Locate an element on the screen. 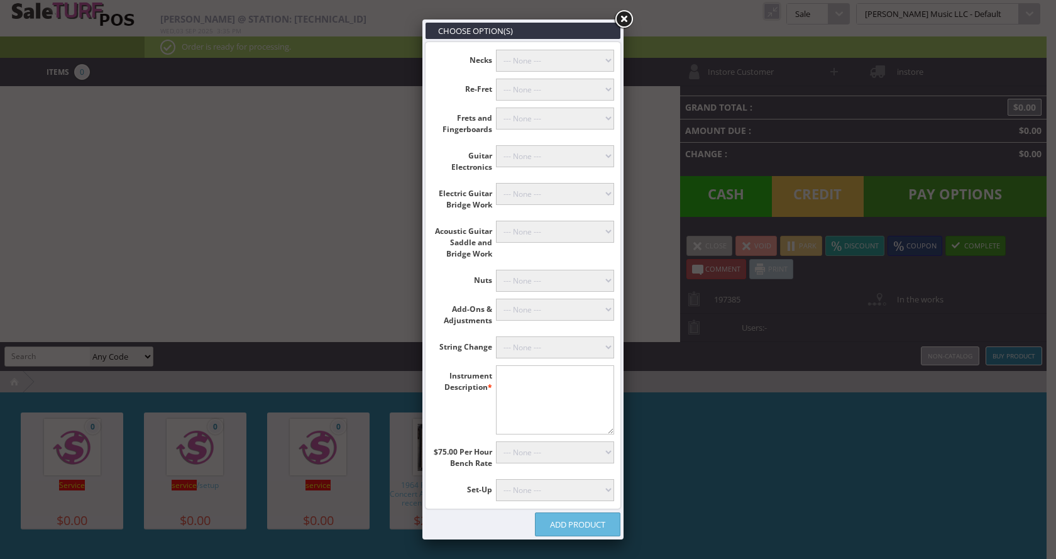  label: Re-Fret is located at coordinates (464, 87).